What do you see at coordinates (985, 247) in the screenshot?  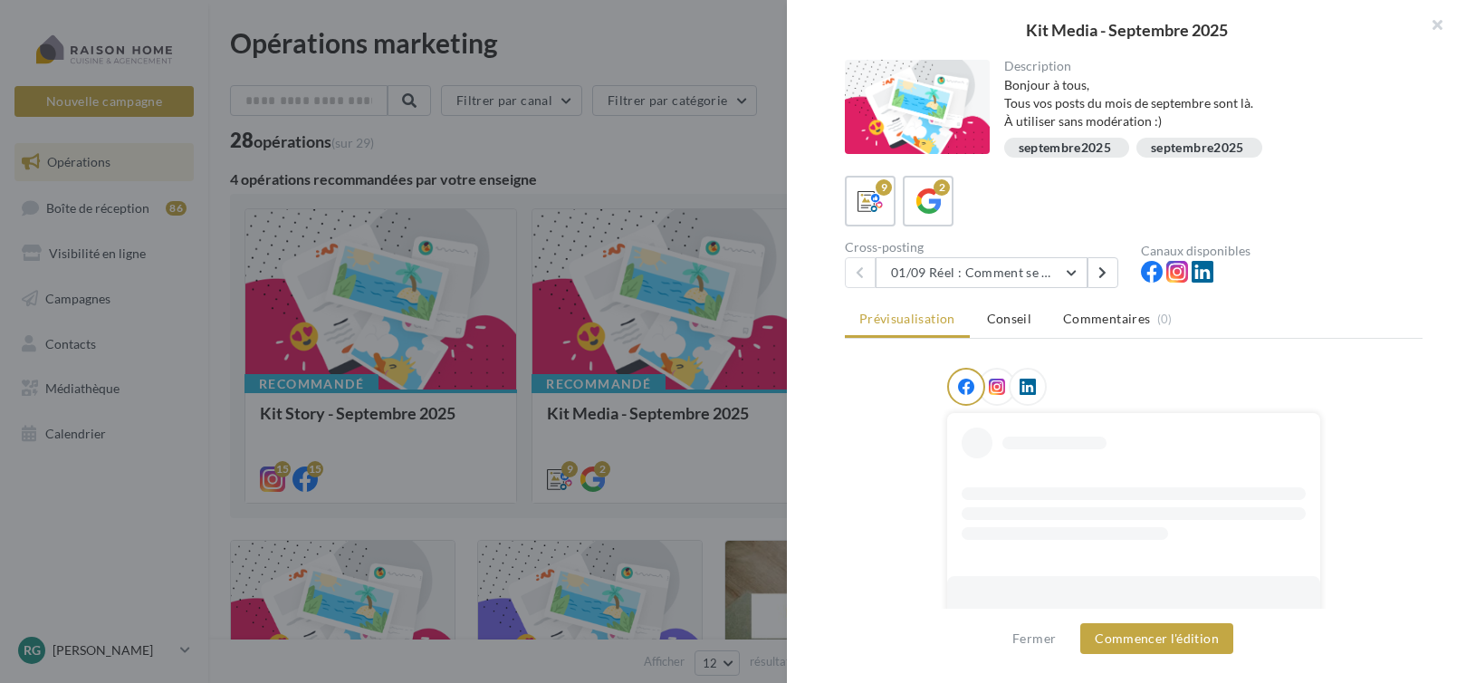 I see `div: Cross-posting` at bounding box center [985, 247].